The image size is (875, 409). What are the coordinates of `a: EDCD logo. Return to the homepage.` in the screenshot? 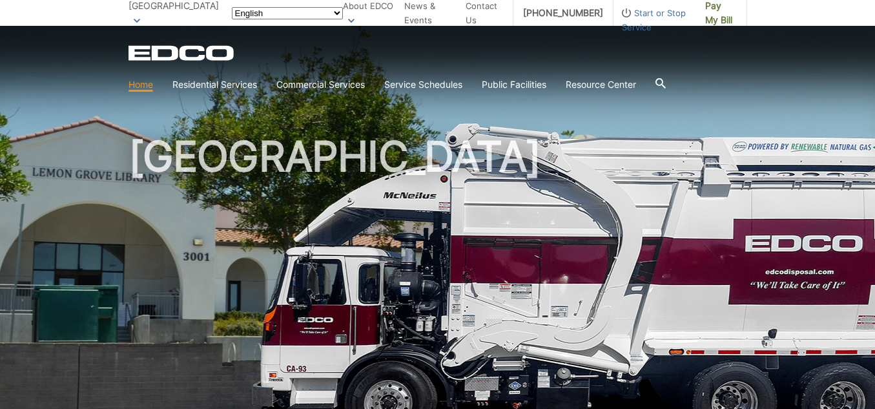 It's located at (182, 53).